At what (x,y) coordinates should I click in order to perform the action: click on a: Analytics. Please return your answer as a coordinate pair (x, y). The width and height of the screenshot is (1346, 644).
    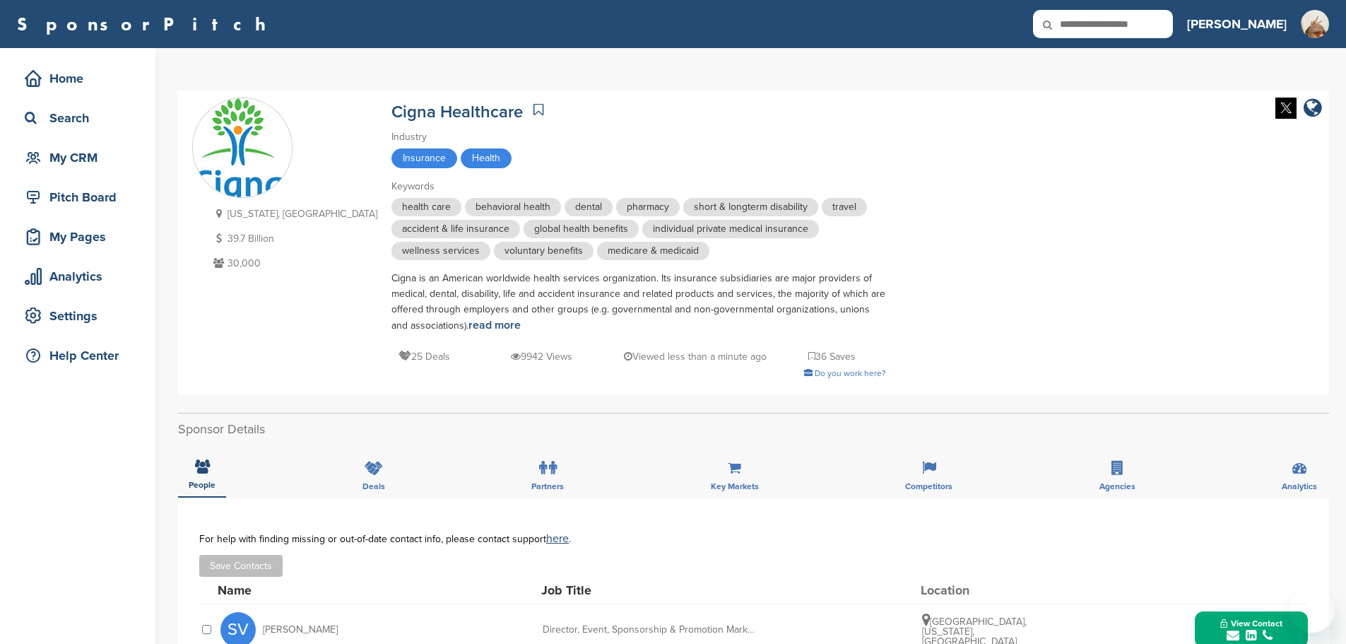
    Looking at the image, I should click on (78, 276).